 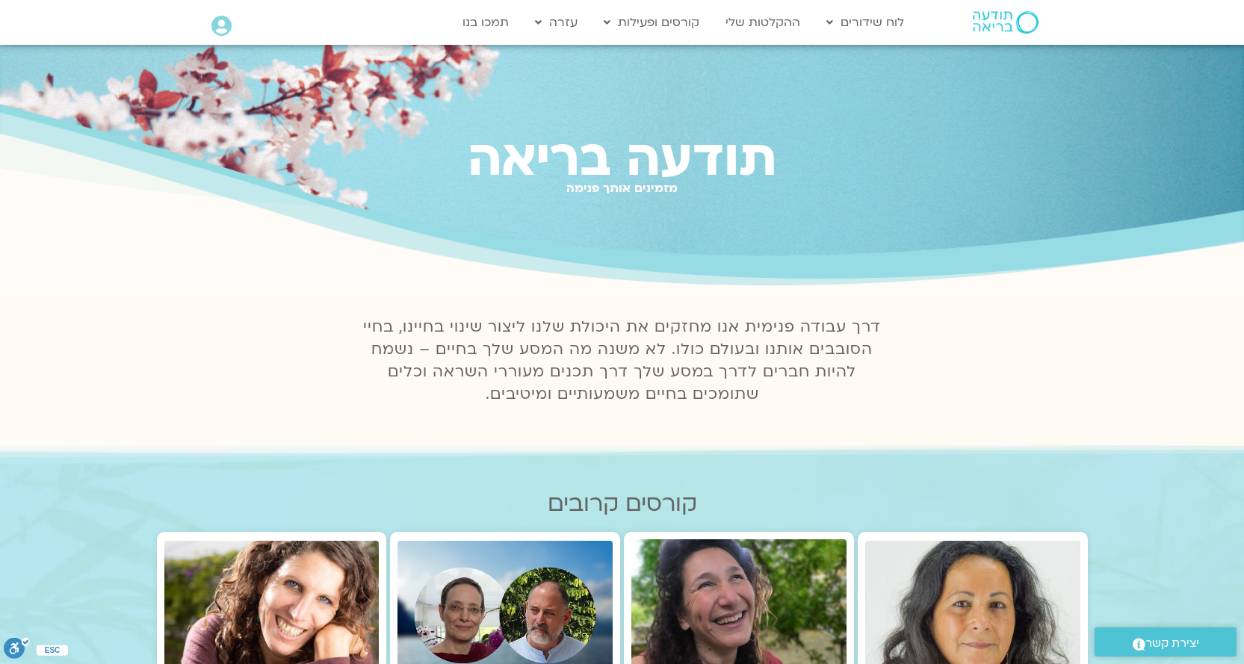 What do you see at coordinates (1006, 22) in the screenshot?
I see `img: תודעה בריאה` at bounding box center [1006, 22].